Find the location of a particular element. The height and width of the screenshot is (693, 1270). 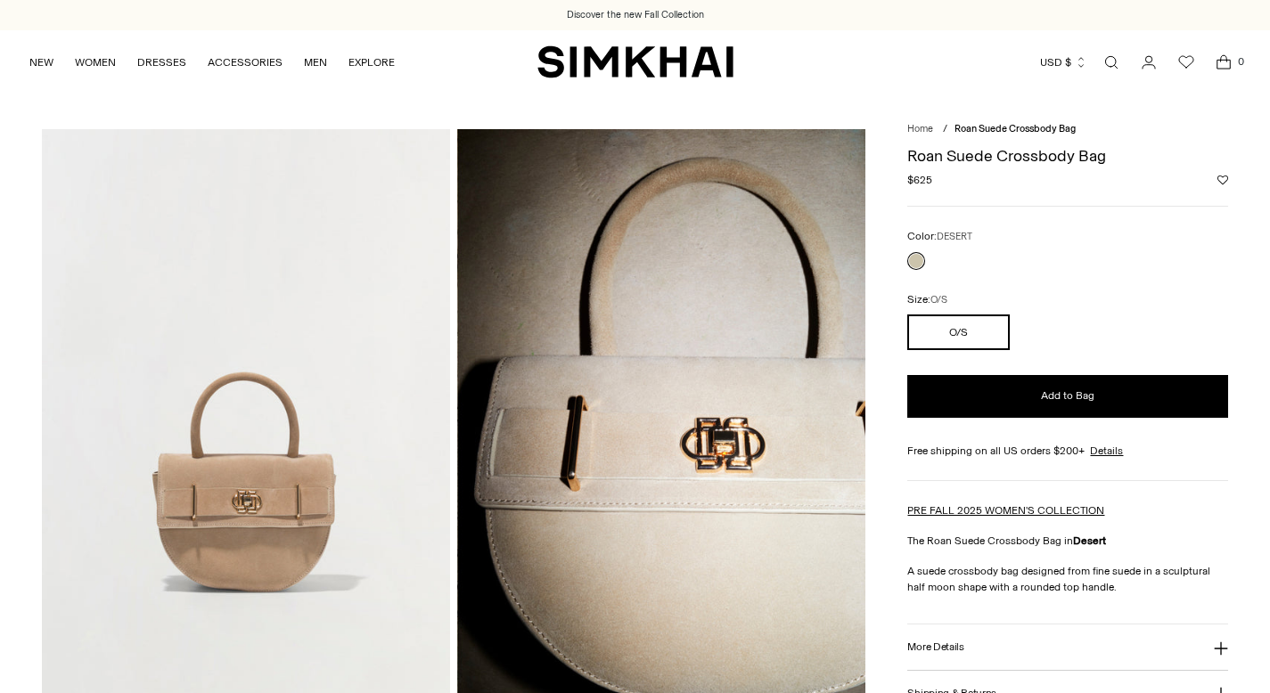

a: Home is located at coordinates (920, 128).